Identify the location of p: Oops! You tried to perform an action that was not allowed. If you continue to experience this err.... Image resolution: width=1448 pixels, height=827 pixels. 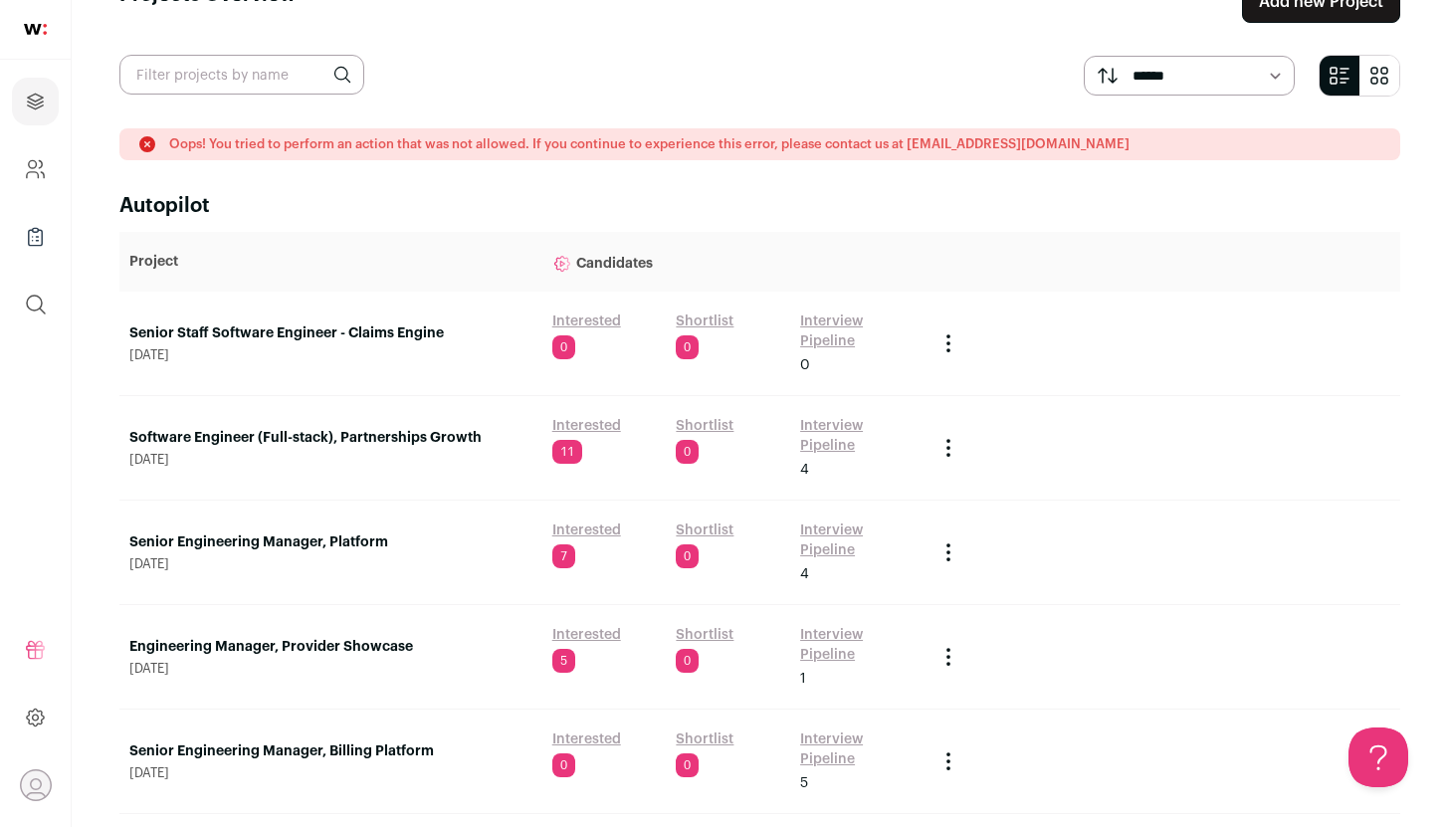
(649, 144).